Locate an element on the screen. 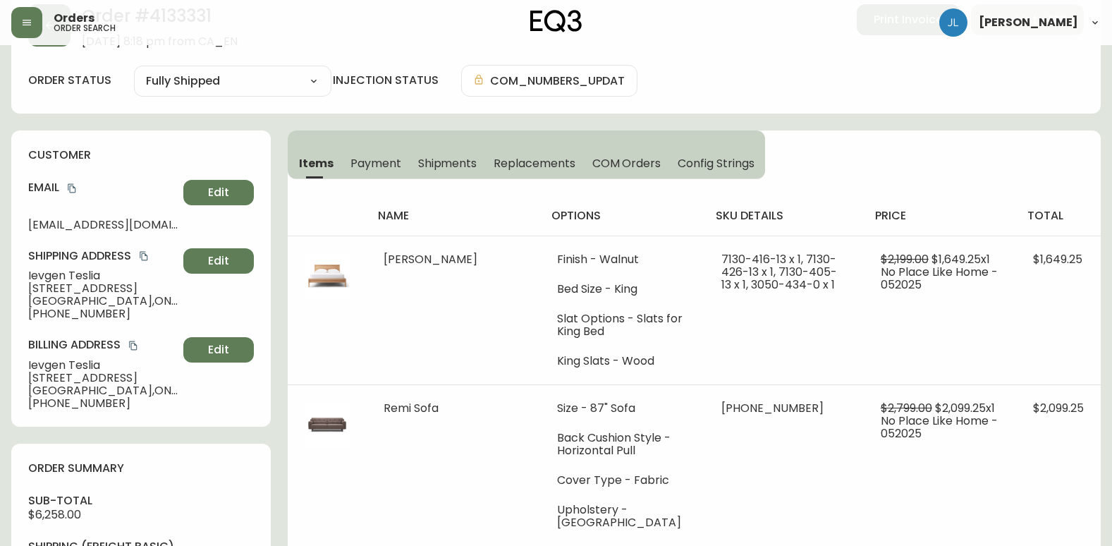 This screenshot has height=546, width=1112. h4: price is located at coordinates (940, 216).